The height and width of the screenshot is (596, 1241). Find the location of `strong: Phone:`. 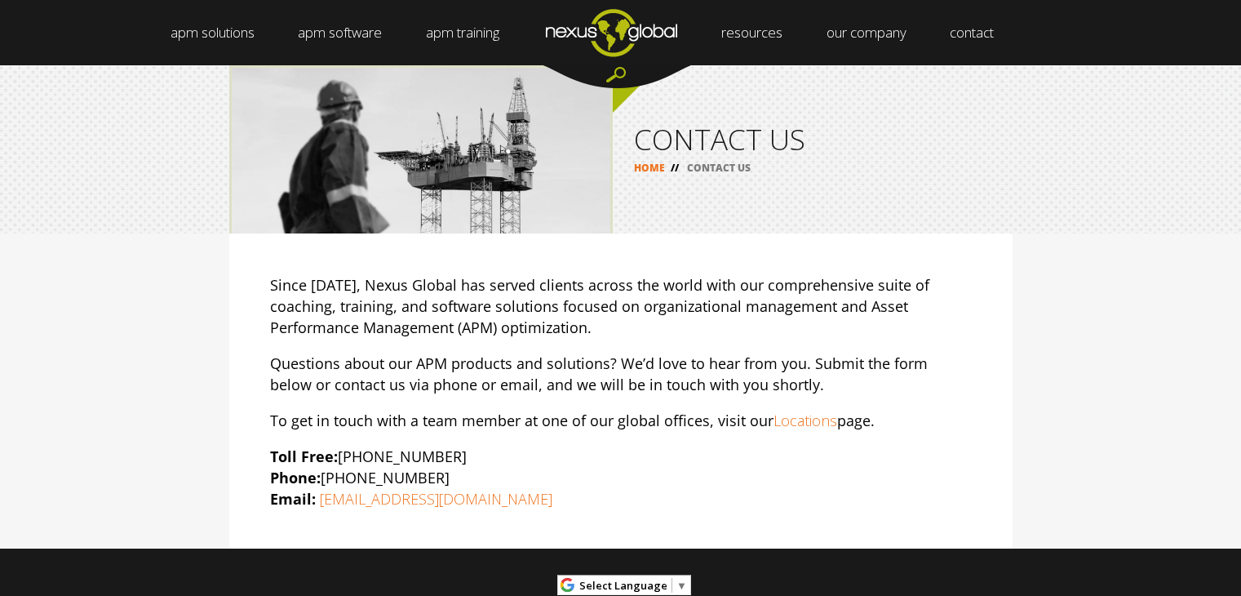

strong: Phone: is located at coordinates (295, 477).